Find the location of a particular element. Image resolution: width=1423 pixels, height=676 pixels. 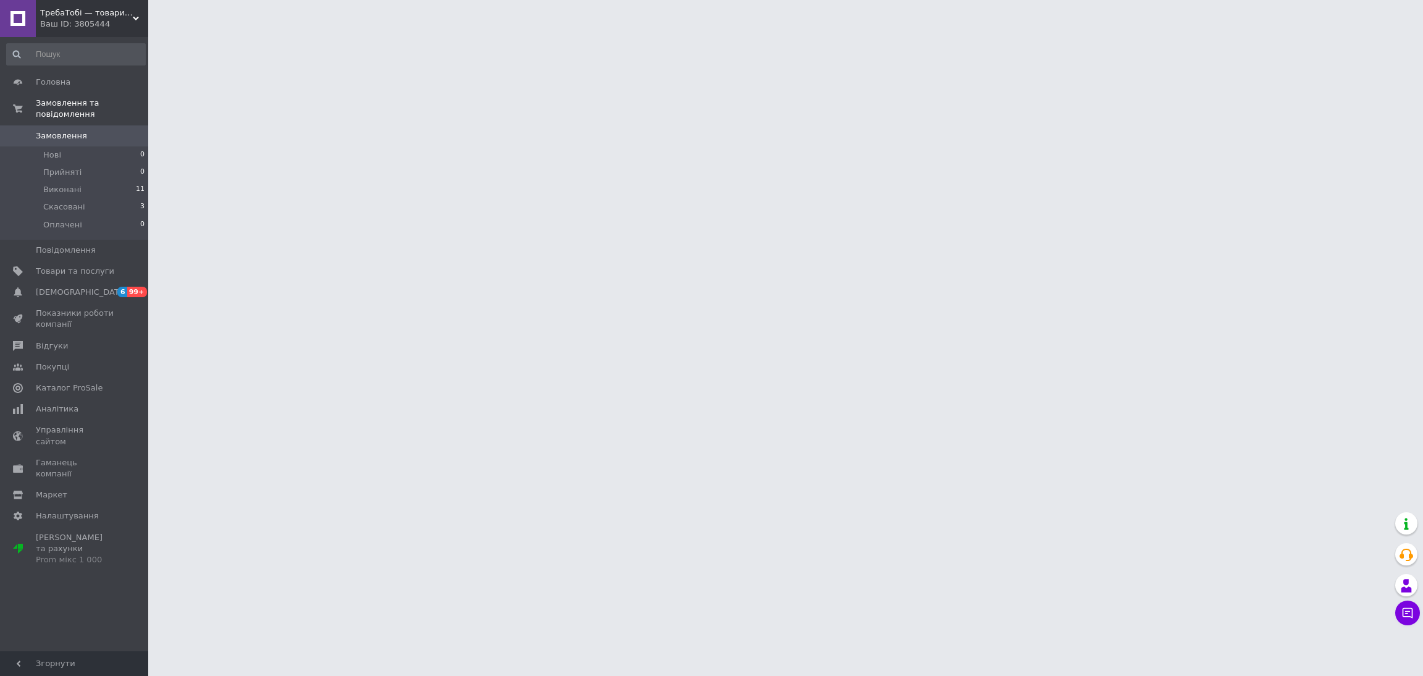

input: Пошук is located at coordinates (76, 54).